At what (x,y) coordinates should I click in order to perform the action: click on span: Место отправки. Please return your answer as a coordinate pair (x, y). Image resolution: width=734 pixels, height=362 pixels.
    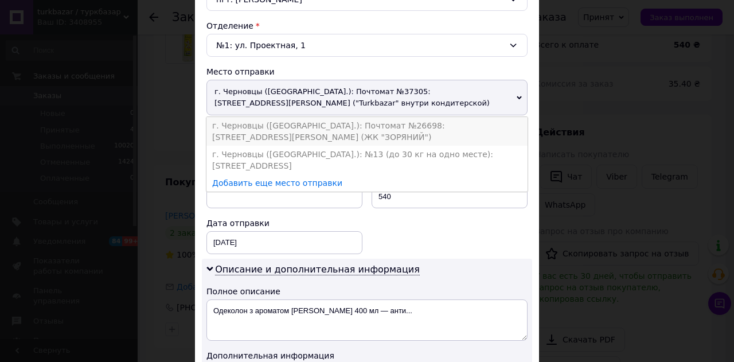
    Looking at the image, I should click on (240, 72).